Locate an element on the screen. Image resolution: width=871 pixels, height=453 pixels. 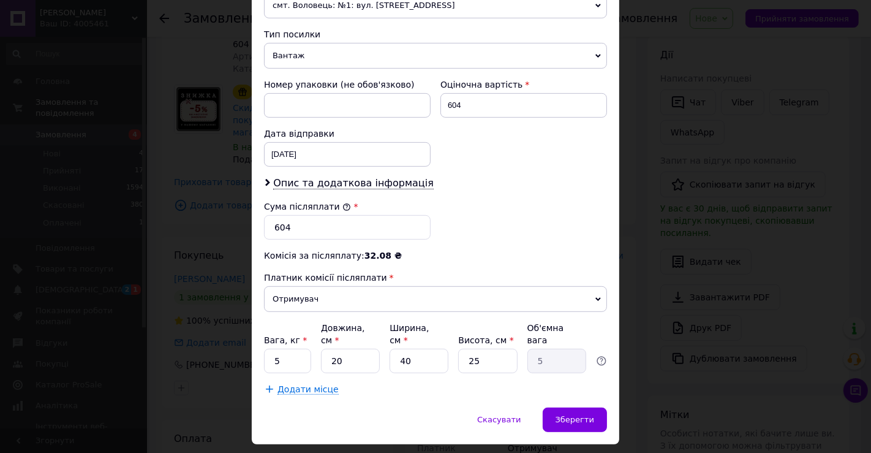
span: Тип посилки is located at coordinates (292, 34).